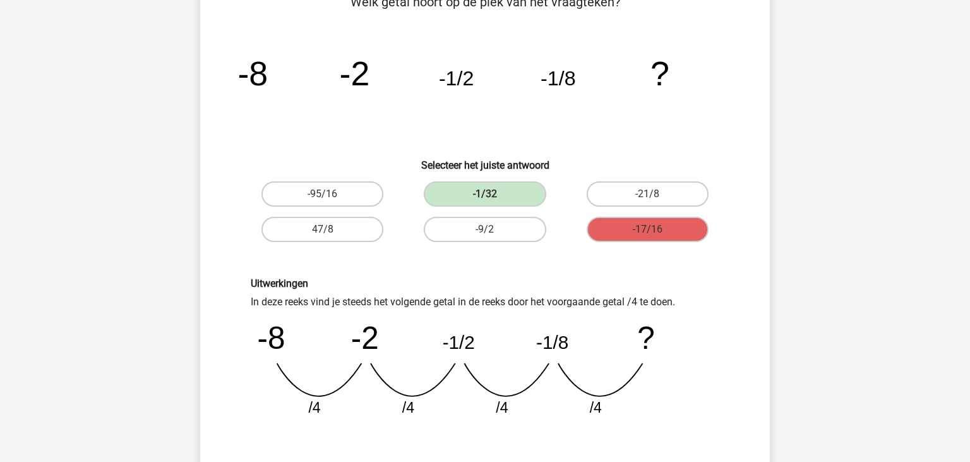 The height and width of the screenshot is (462, 970). I want to click on label: -95/16, so click(322, 194).